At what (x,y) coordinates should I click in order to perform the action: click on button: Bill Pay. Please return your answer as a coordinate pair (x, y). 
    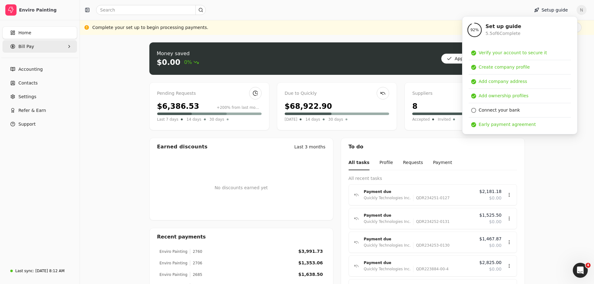
    Looking at the image, I should click on (40, 46).